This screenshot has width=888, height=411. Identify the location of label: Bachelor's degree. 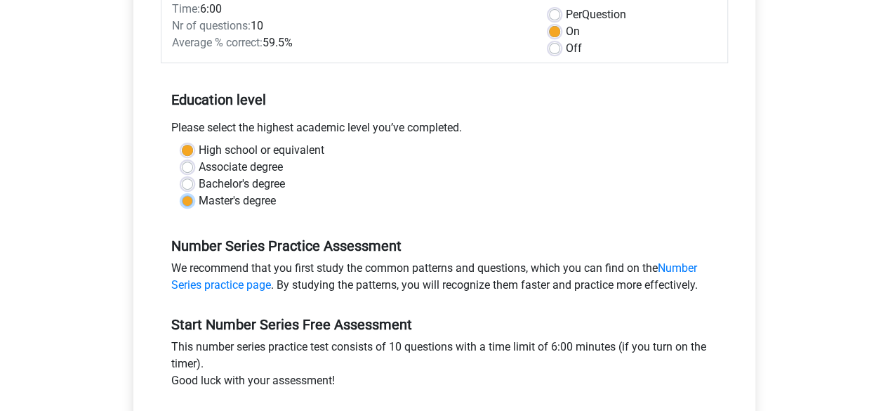
(242, 184).